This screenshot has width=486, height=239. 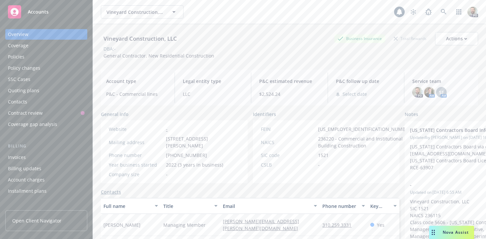 What do you see at coordinates (288, 142) in the screenshot?
I see `div: NAICS` at bounding box center [288, 142].